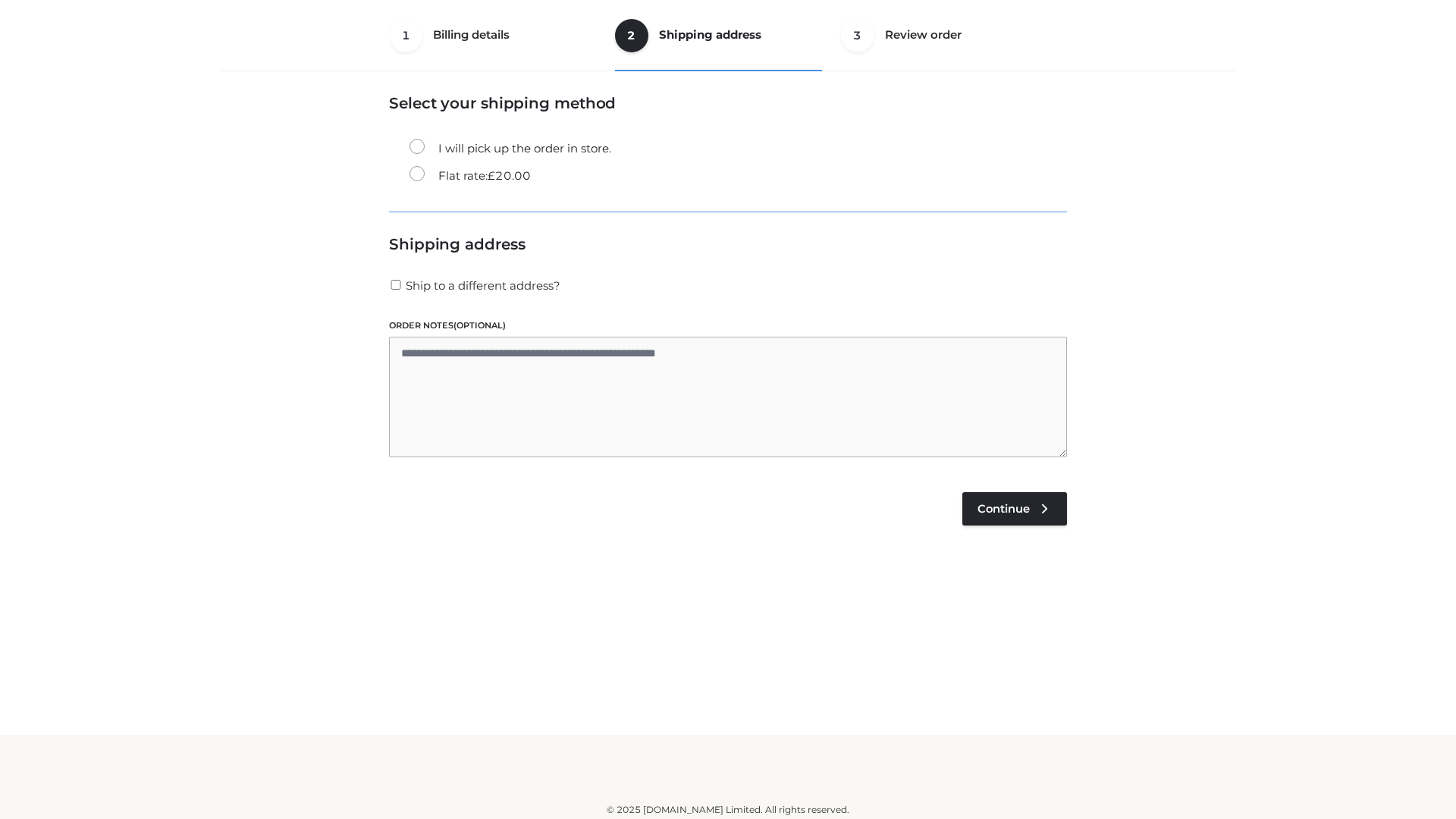 Image resolution: width=1456 pixels, height=819 pixels. What do you see at coordinates (728, 325) in the screenshot?
I see `label: Order notes` at bounding box center [728, 325].